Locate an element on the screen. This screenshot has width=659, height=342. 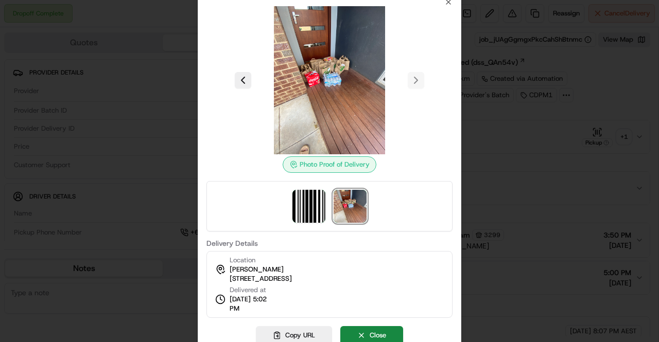
span: Delivered at is located at coordinates (253, 290).